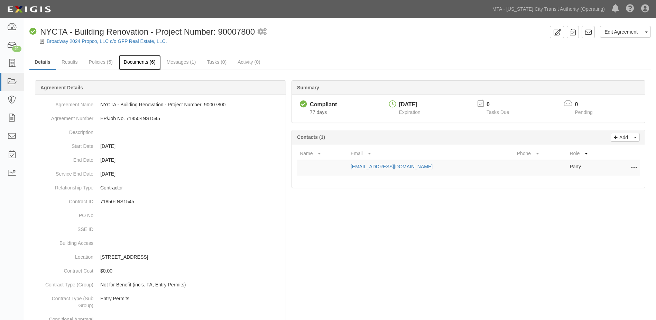  I want to click on p: $0.00, so click(192, 270).